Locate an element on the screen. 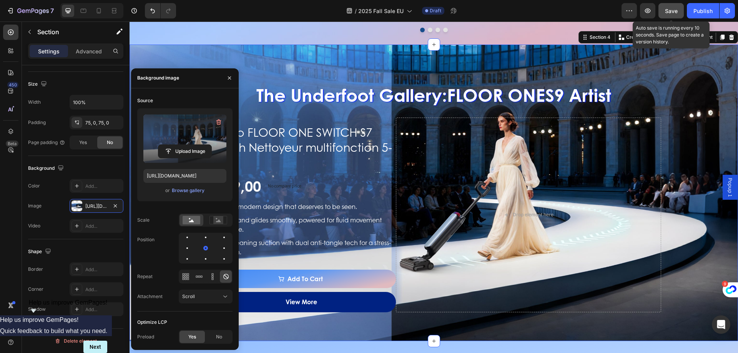 The height and width of the screenshot is (353, 738). div: Source is located at coordinates (145, 101).